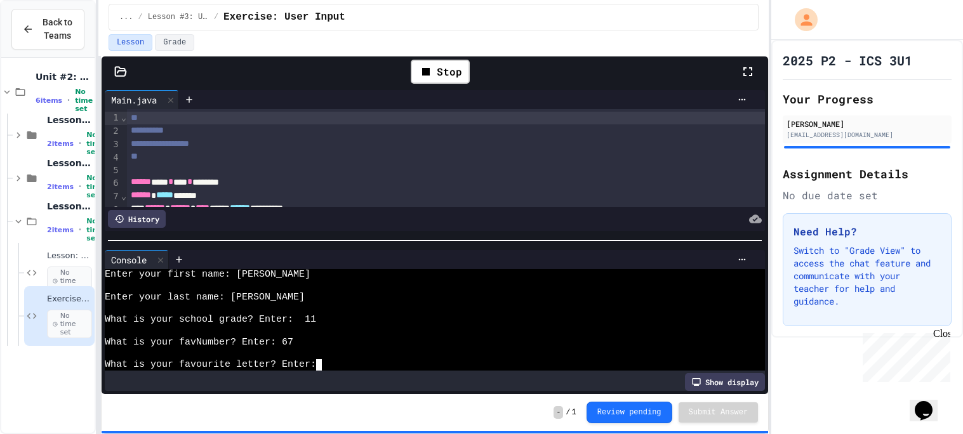 The height and width of the screenshot is (434, 963). Describe the element at coordinates (867, 196) in the screenshot. I see `div: No due date set` at that location.